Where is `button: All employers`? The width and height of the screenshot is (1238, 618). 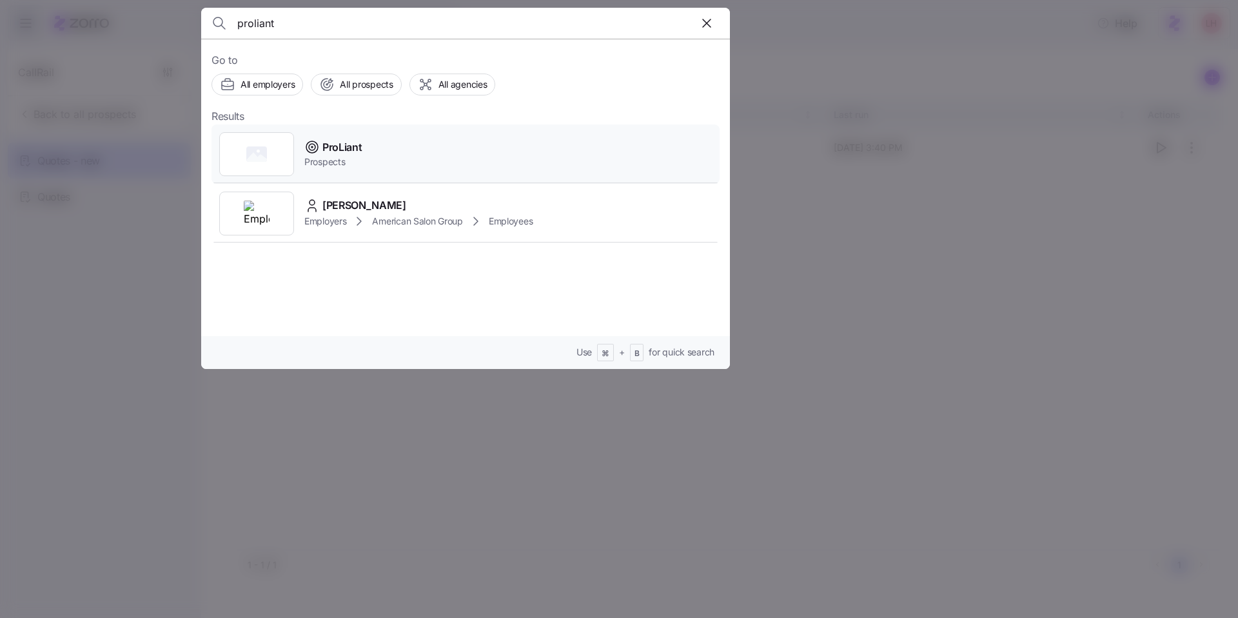
button: All employers is located at coordinates (257, 84).